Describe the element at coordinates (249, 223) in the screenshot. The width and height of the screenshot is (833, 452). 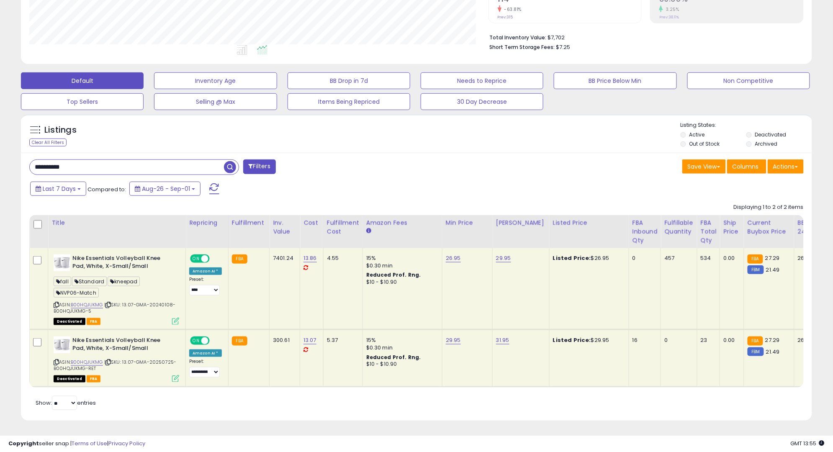
I see `div: Fulfillment` at that location.